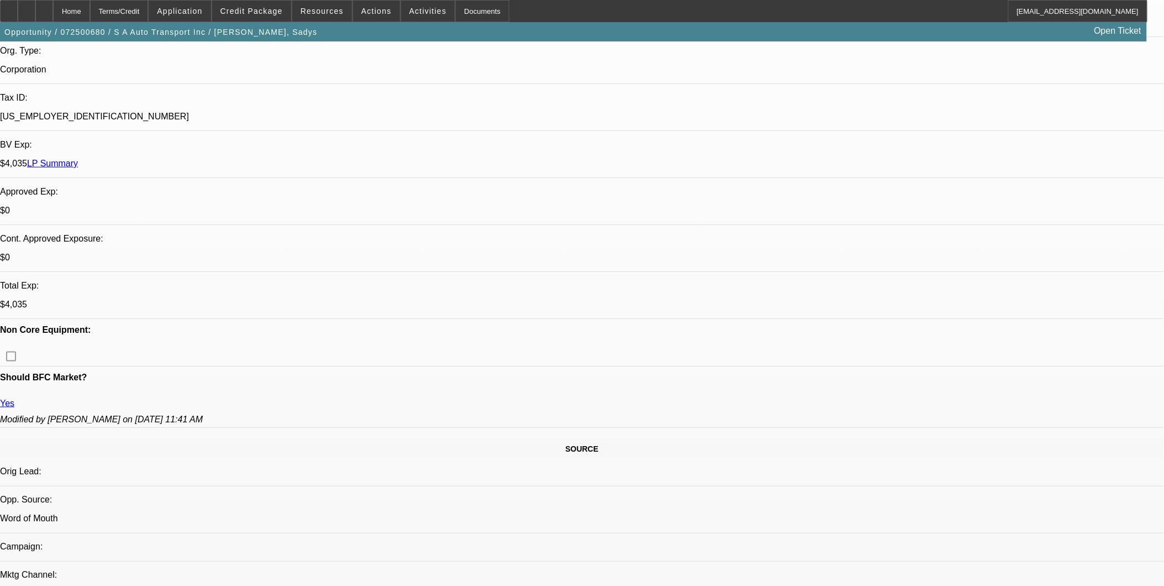  Describe the element at coordinates (582, 449) in the screenshot. I see `span: SOURCE` at that location.